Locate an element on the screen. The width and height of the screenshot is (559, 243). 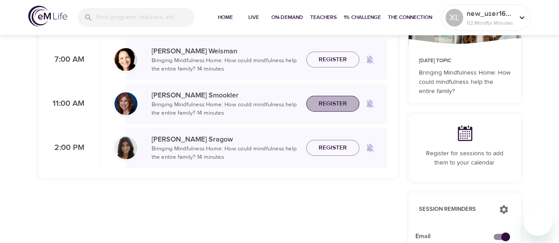
span: On-Demand is located at coordinates (287, 17).